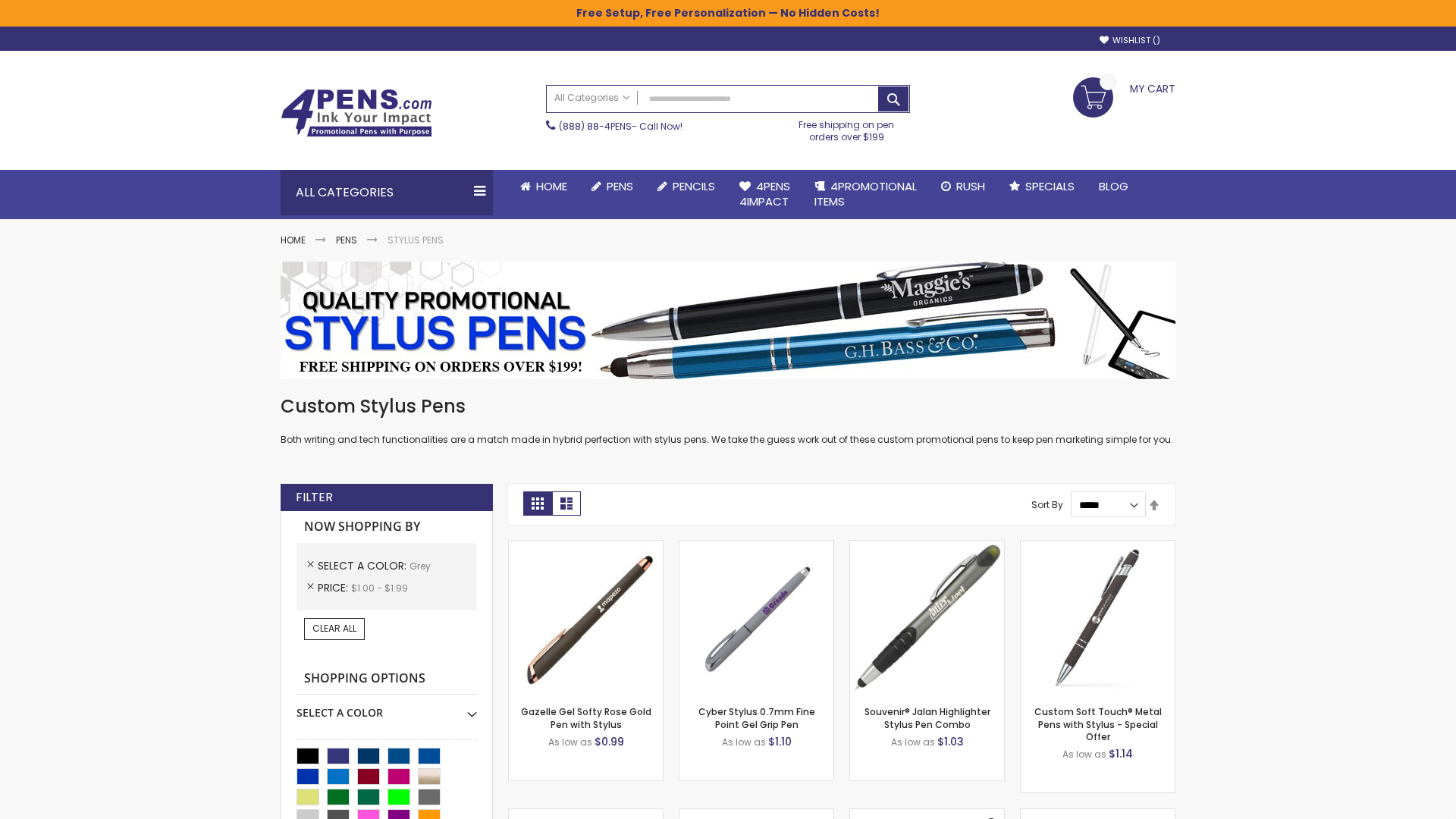 This screenshot has height=819, width=1456. What do you see at coordinates (620, 126) in the screenshot?
I see `span: - Call Now!` at bounding box center [620, 126].